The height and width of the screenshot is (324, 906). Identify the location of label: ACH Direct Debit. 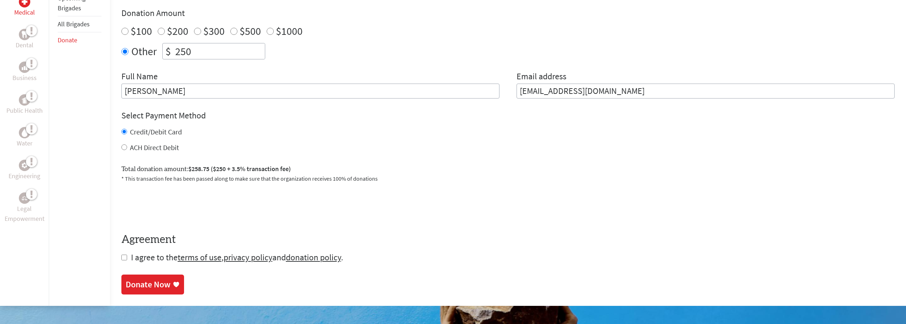
(154, 147).